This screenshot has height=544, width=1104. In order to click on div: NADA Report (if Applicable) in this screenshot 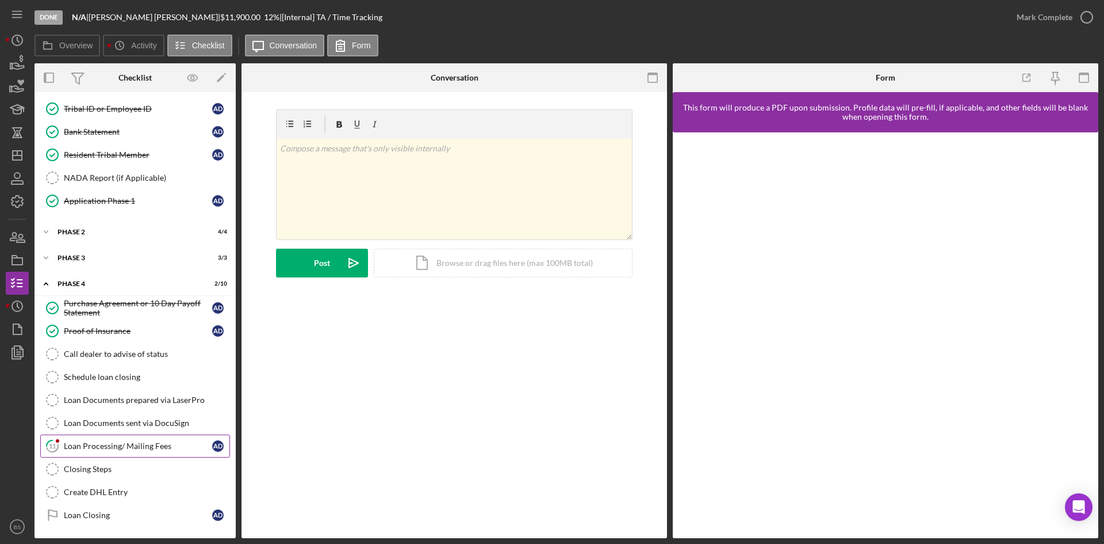, I will do `click(147, 178)`.